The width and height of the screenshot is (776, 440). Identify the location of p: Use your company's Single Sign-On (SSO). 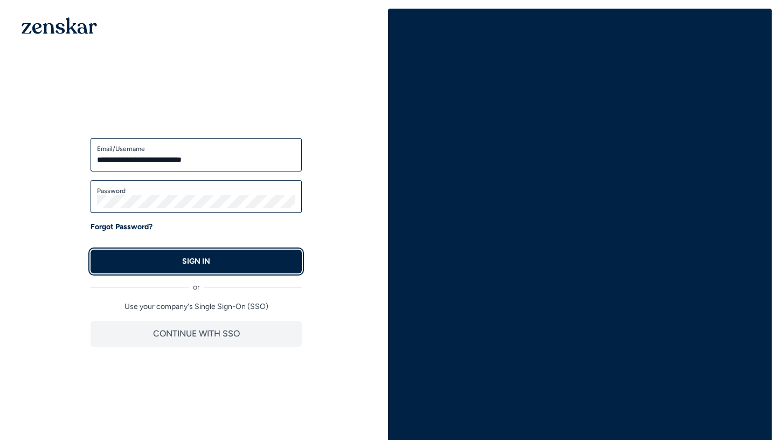
(196, 307).